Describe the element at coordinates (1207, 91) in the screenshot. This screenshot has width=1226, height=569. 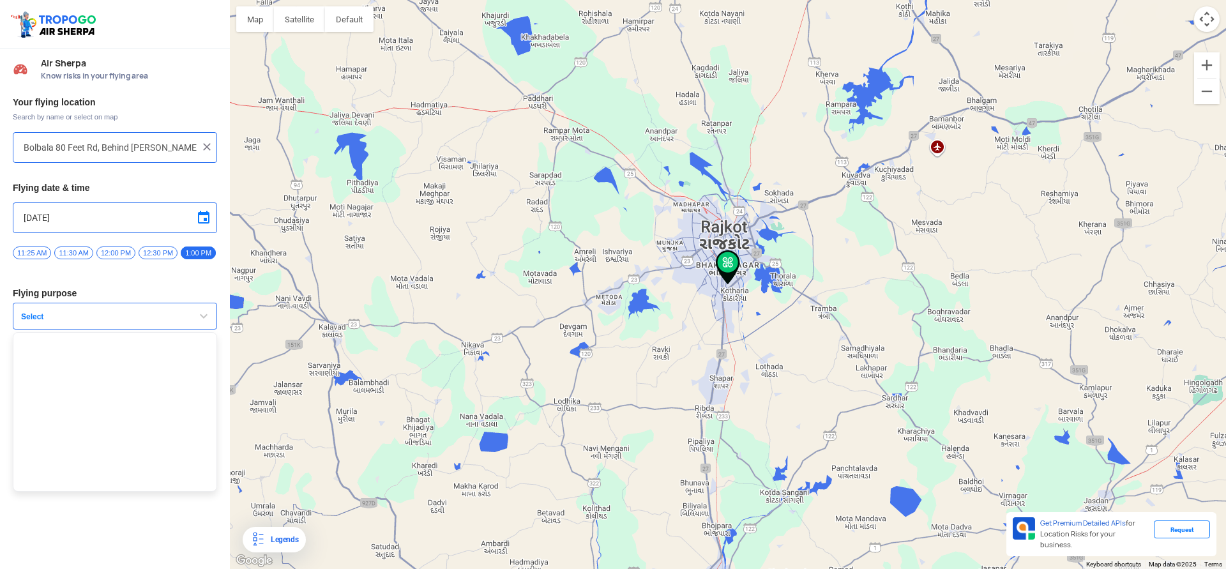
I see `button: Zoom out` at that location.